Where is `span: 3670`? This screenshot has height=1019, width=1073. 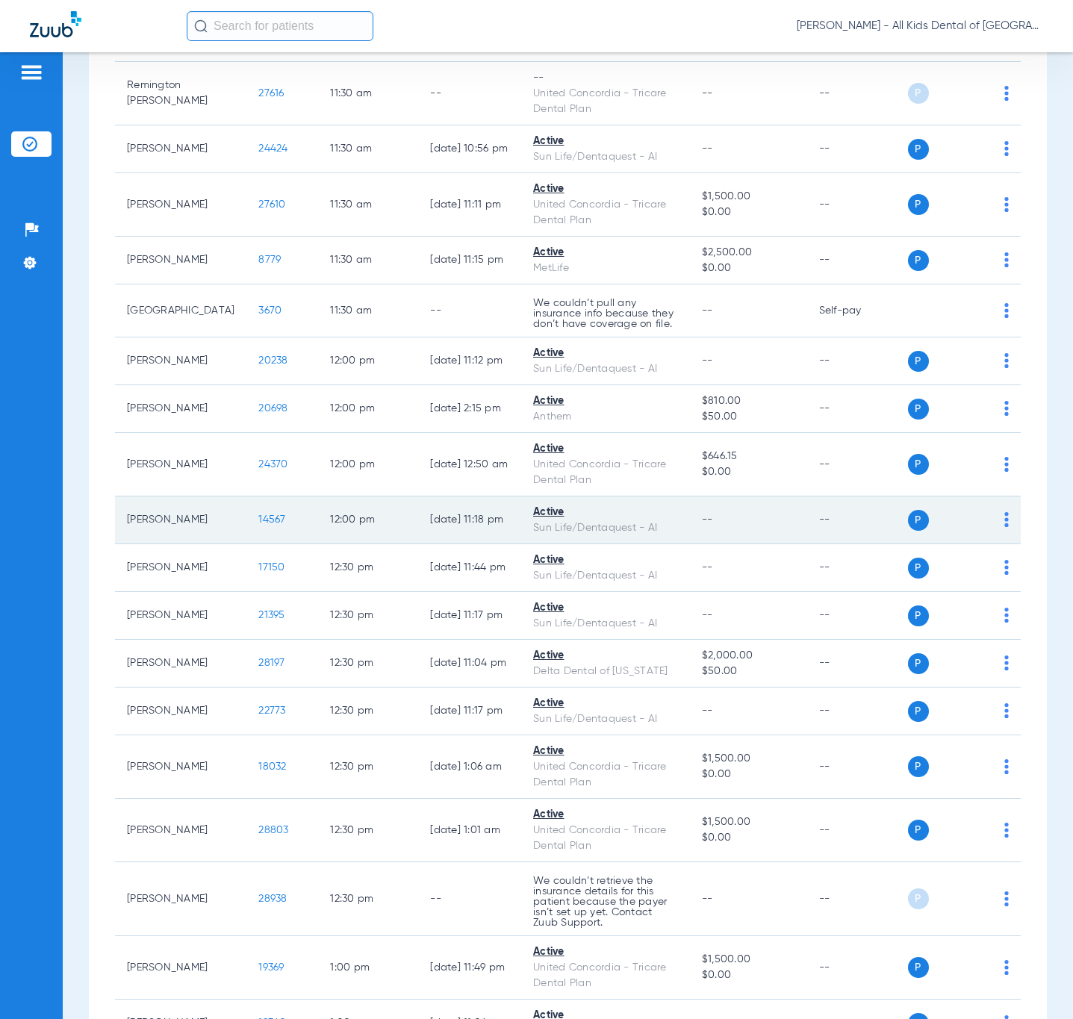
span: 3670 is located at coordinates (270, 311).